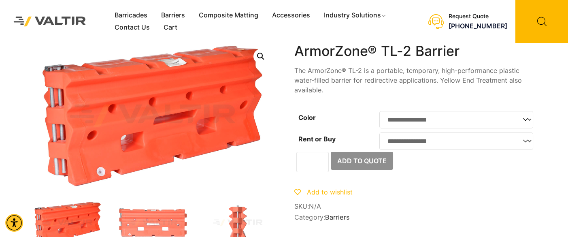 The height and width of the screenshot is (237, 568). I want to click on span: N/A, so click(315, 206).